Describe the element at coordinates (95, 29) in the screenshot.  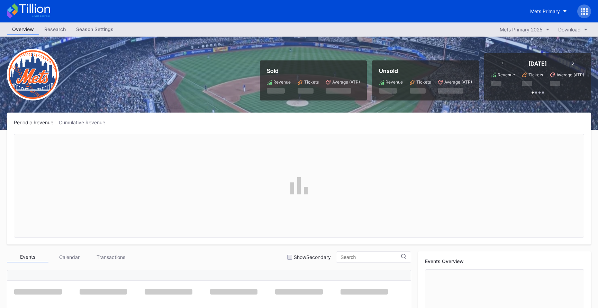
I see `a: Season Settings` at that location.